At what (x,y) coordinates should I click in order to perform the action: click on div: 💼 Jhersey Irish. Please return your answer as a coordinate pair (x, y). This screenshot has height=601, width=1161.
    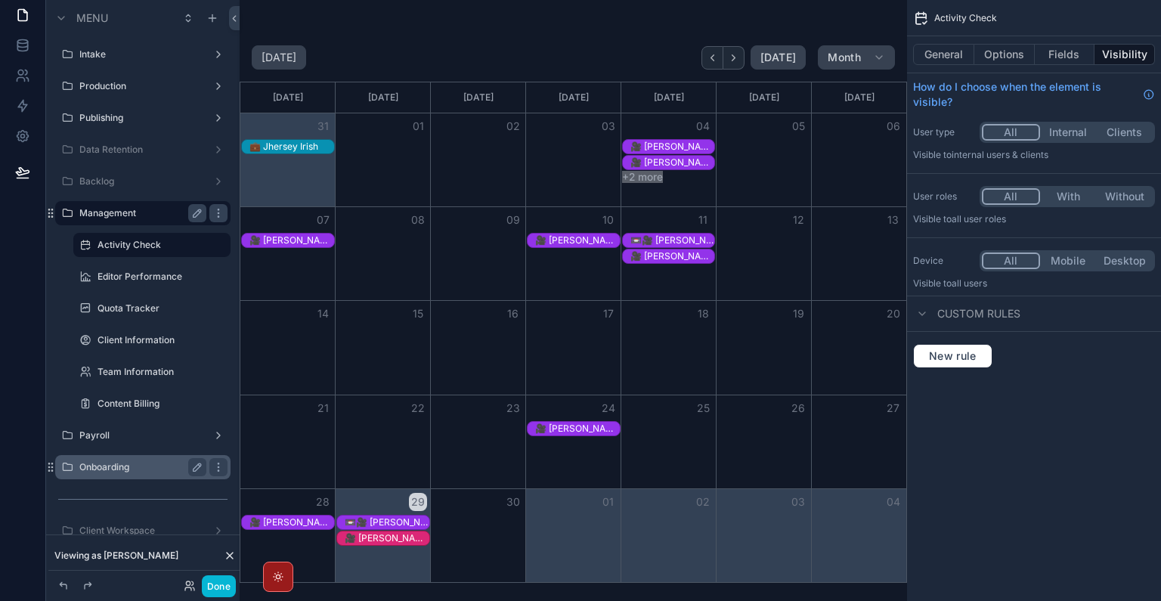
    Looking at the image, I should click on (292, 147).